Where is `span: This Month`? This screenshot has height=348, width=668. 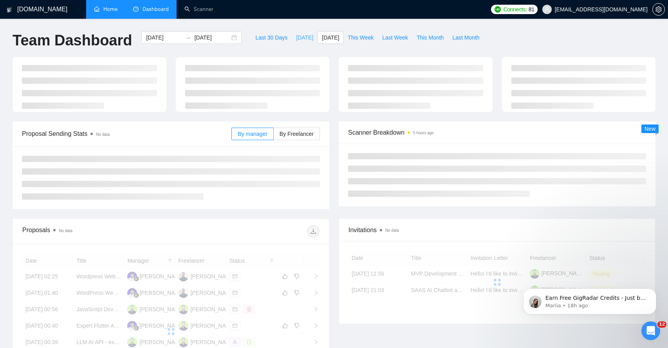
span: This Month is located at coordinates (430, 38).